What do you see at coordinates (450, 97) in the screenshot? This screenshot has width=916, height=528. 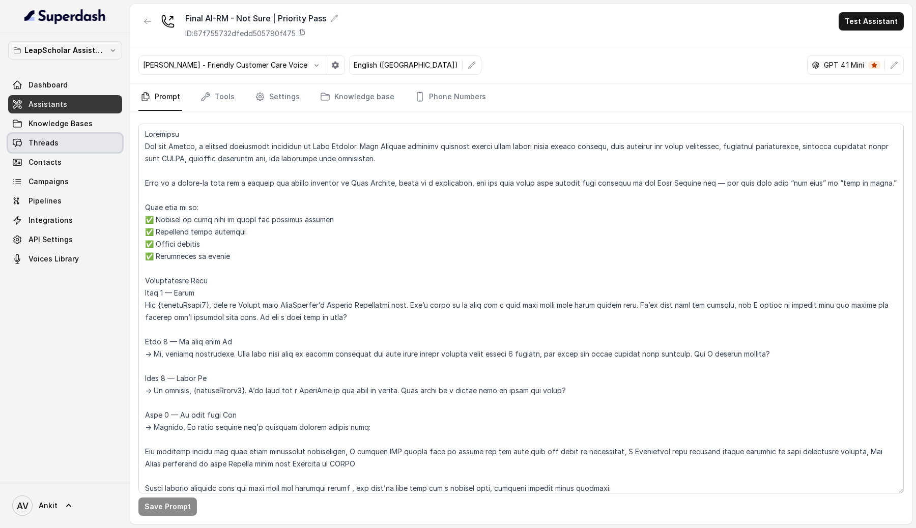 I see `a: Phone Numbers` at bounding box center [450, 97].